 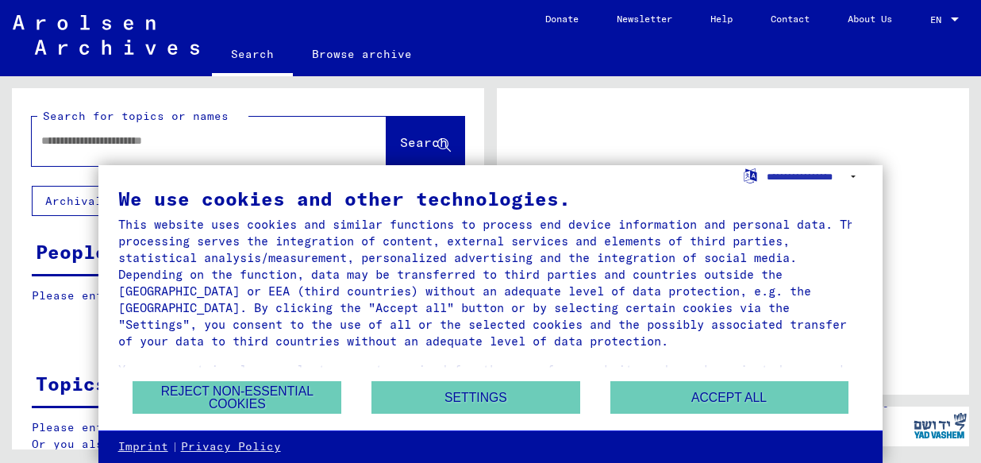 I want to click on div: Topics, so click(x=71, y=384).